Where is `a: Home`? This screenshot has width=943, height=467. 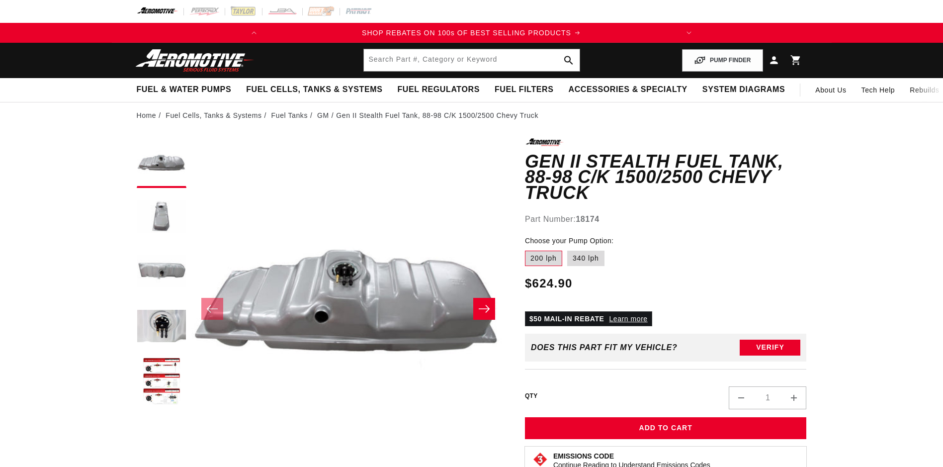
a: Home is located at coordinates (147, 115).